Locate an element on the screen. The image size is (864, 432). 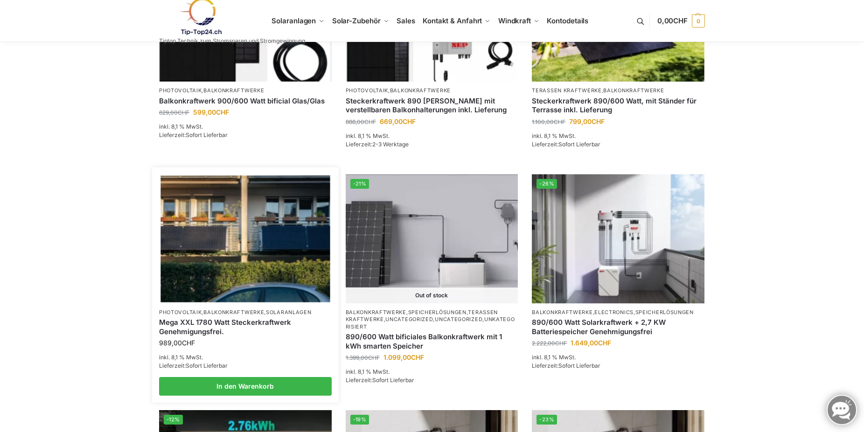
a: Steckerkraftwerk 890 Watt mit verstellbaren Balkonhalterungen inkl. Lieferung is located at coordinates (432, 105).